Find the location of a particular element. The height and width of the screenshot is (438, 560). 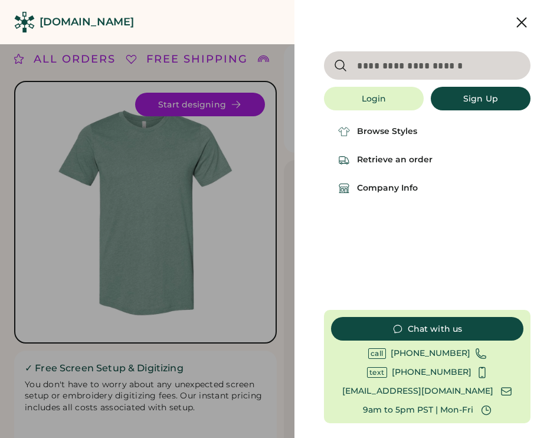

div: 9am to 5pm PST | Mon-Fri is located at coordinates (418, 410).